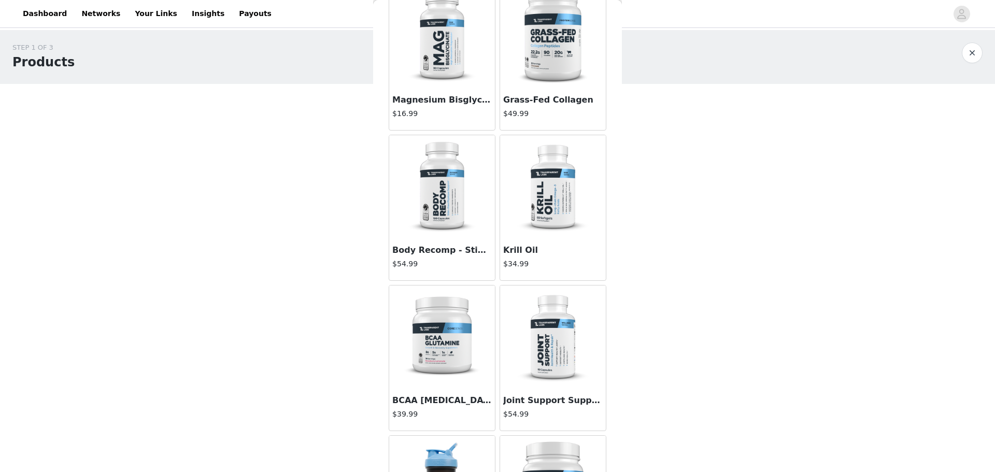 This screenshot has height=472, width=995. What do you see at coordinates (100, 13) in the screenshot?
I see `a: Networks` at bounding box center [100, 13].